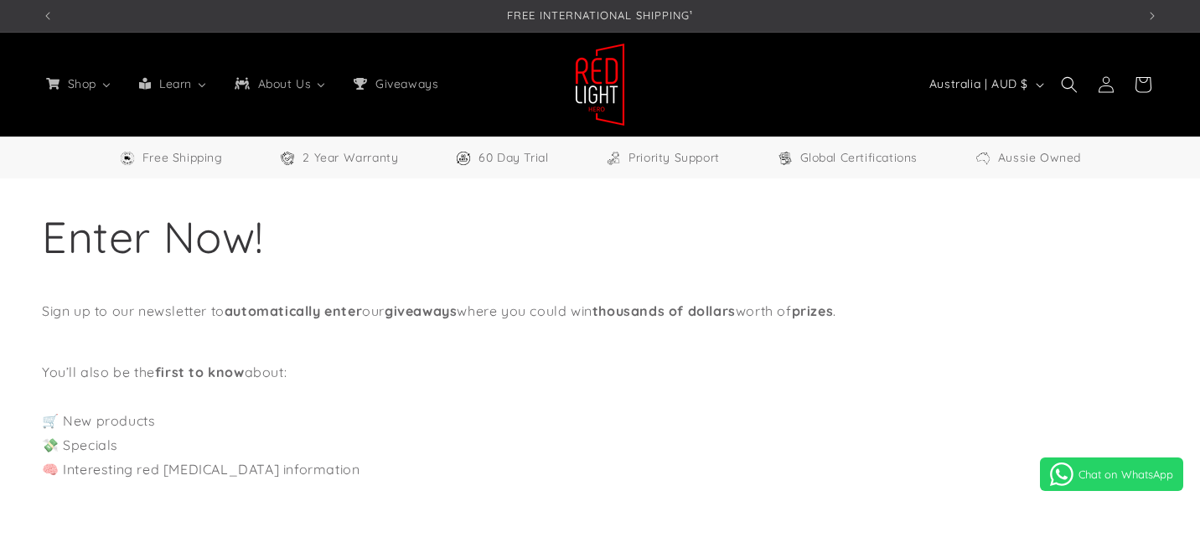 The width and height of the screenshot is (1200, 558). I want to click on a: Giveaways, so click(395, 84).